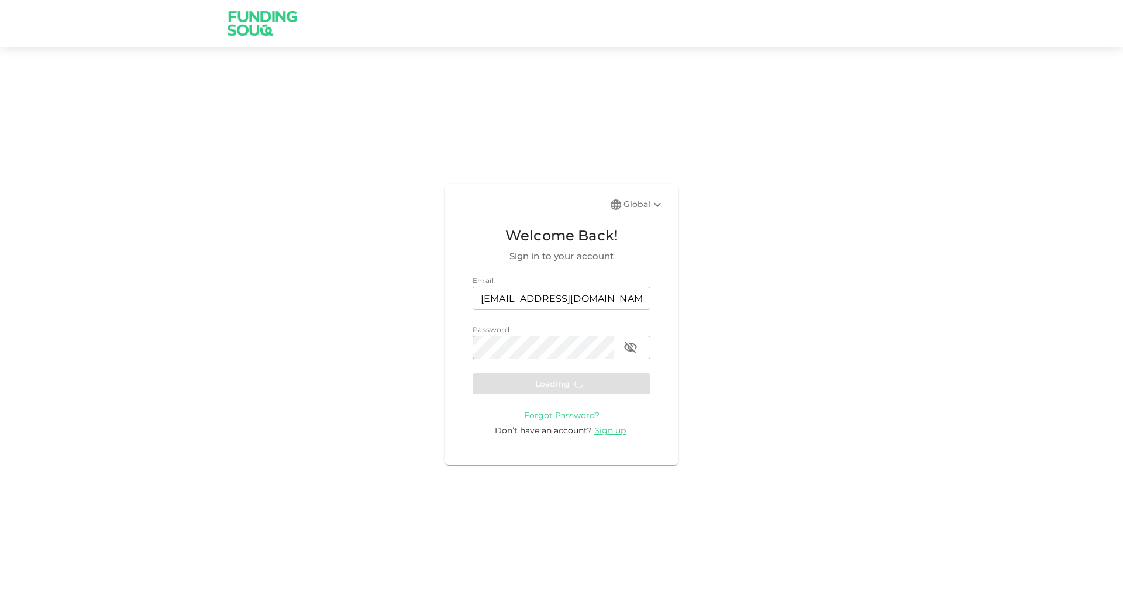 This screenshot has height=603, width=1123. I want to click on div: email, so click(562, 298).